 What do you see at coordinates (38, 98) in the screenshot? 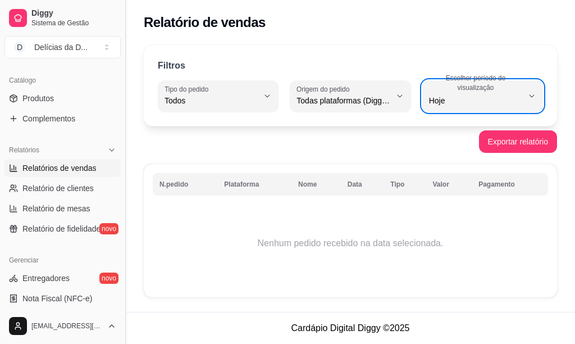
I see `span: Produtos` at bounding box center [38, 98].